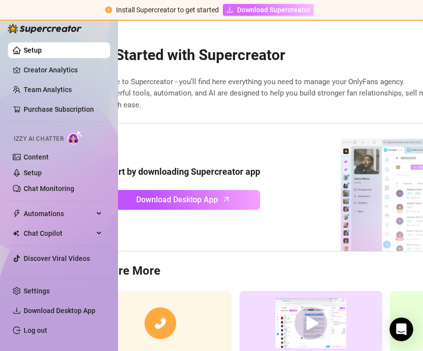 Image resolution: width=423 pixels, height=351 pixels. Describe the element at coordinates (59, 109) in the screenshot. I see `a: Purchase Subscription` at that location.